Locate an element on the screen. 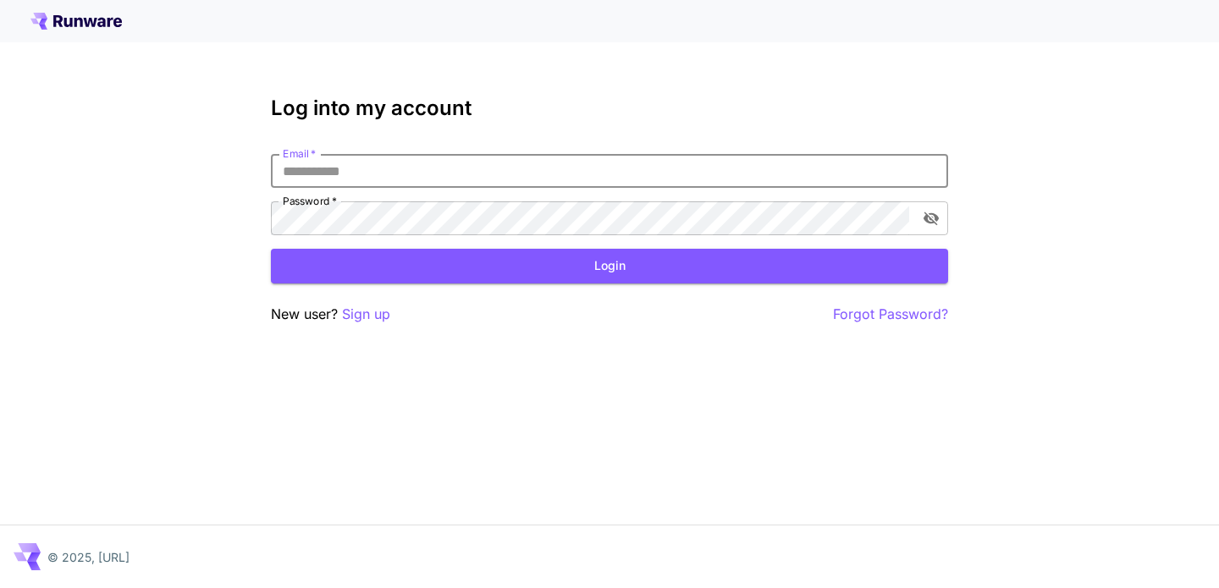  p: New user? is located at coordinates (330, 314).